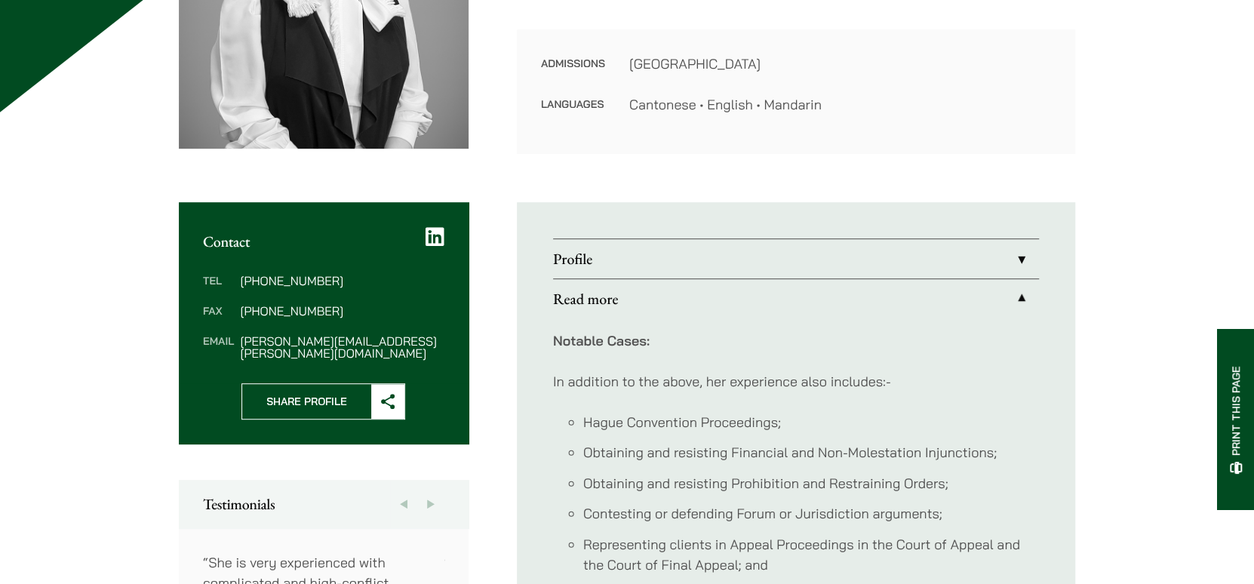  Describe the element at coordinates (811, 452) in the screenshot. I see `li: Obtaining and resisting Financial and Non-Molestation Injunctions;` at that location.